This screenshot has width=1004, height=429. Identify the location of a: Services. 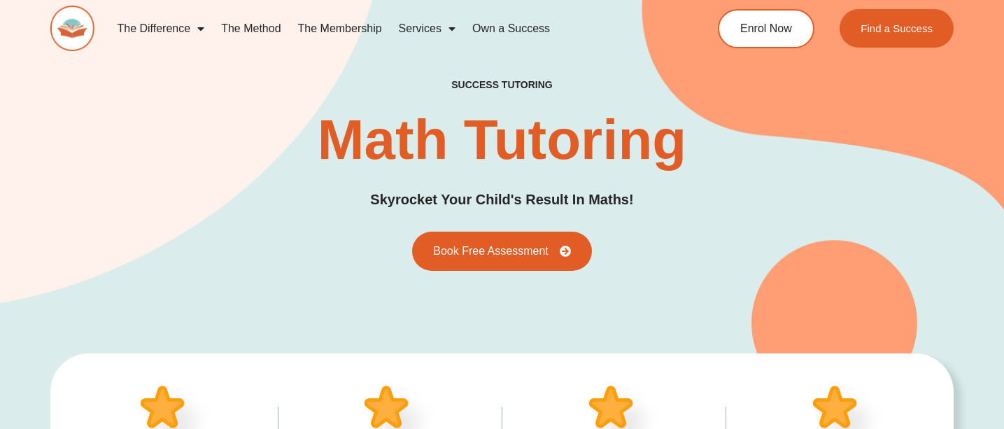
(427, 29).